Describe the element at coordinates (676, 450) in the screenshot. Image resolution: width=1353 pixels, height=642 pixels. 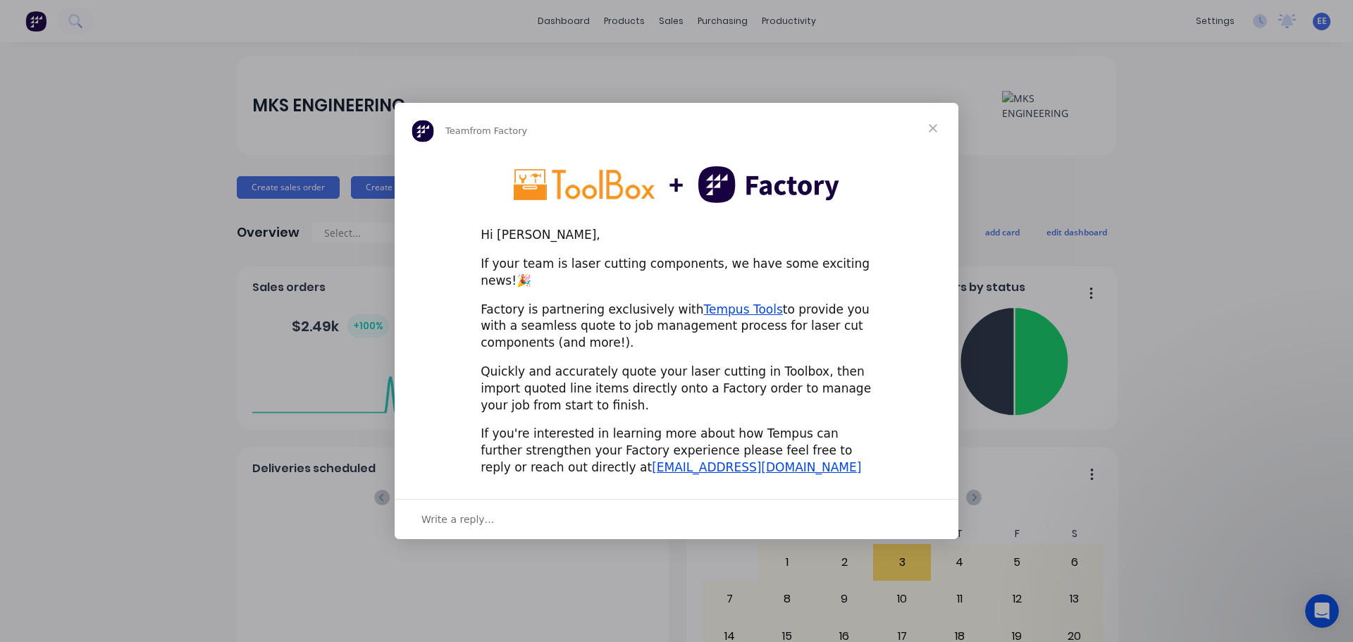
I see `div: If you're interested in learning more about how Tempus can further strengthen your Factory experi...` at that location.